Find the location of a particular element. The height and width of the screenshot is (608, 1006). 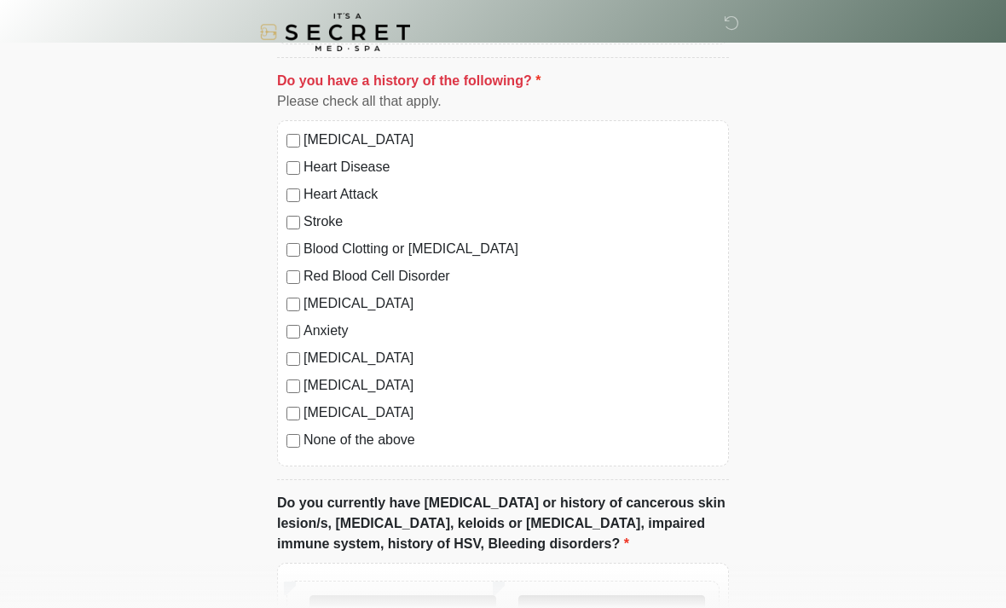

label: Red Blood Cell Disorder is located at coordinates (511, 276).